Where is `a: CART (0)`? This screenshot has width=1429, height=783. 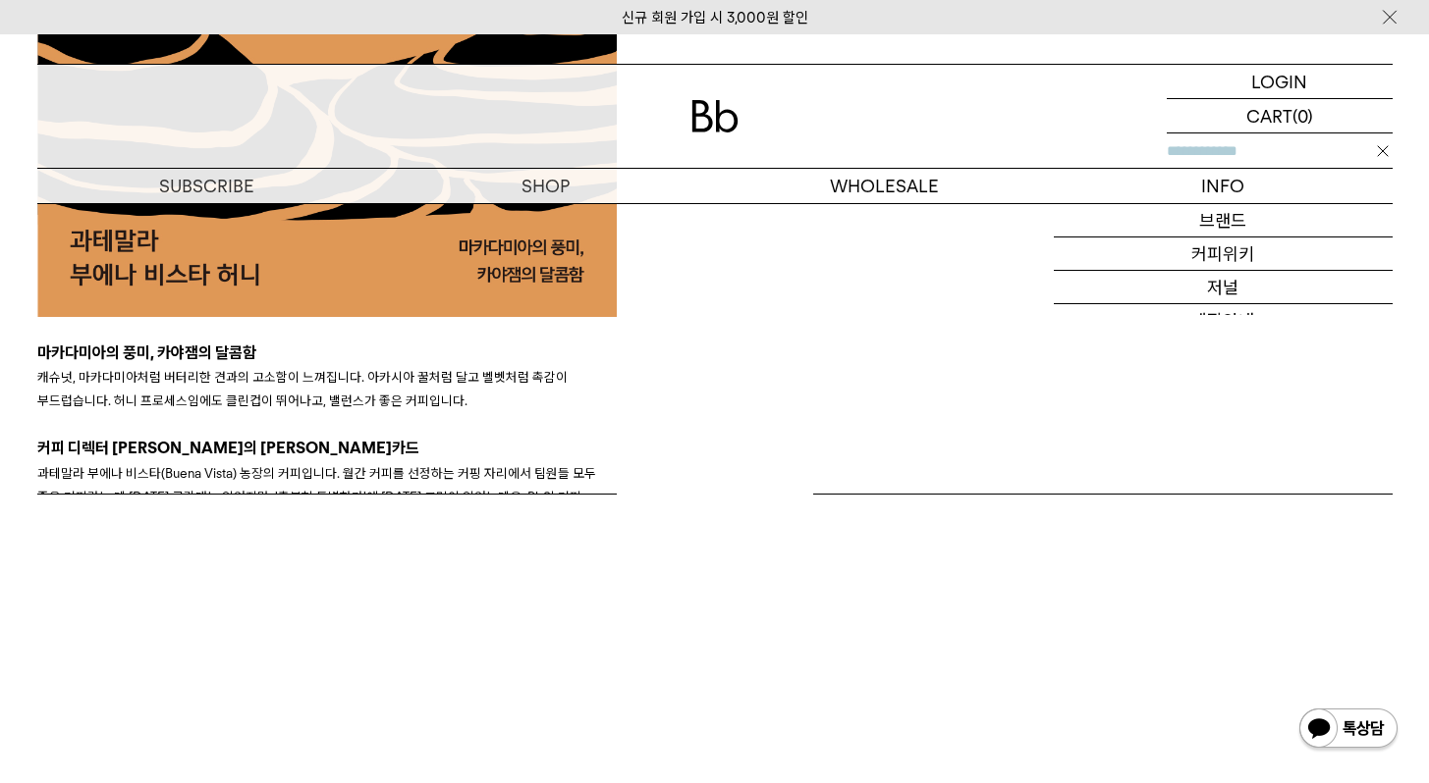 a: CART (0) is located at coordinates (1279, 116).